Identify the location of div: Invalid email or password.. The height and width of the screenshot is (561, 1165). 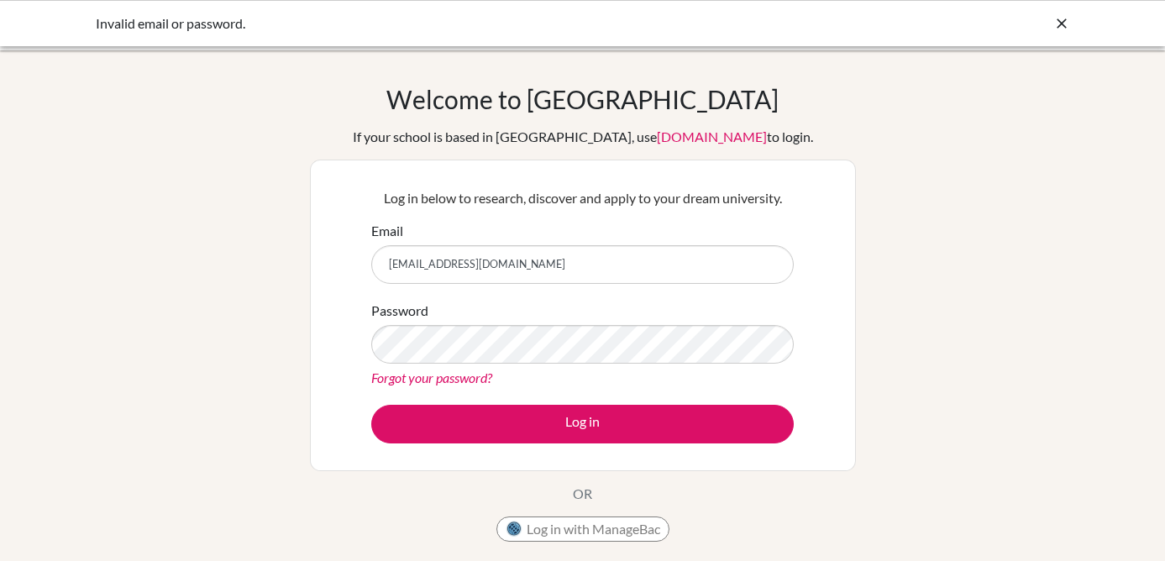
(457, 24).